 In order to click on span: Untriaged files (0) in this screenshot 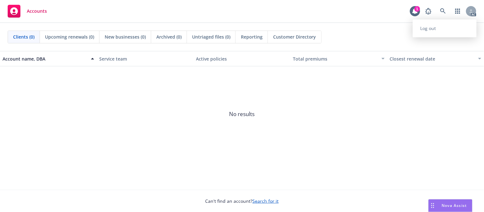, I will do `click(211, 37)`.